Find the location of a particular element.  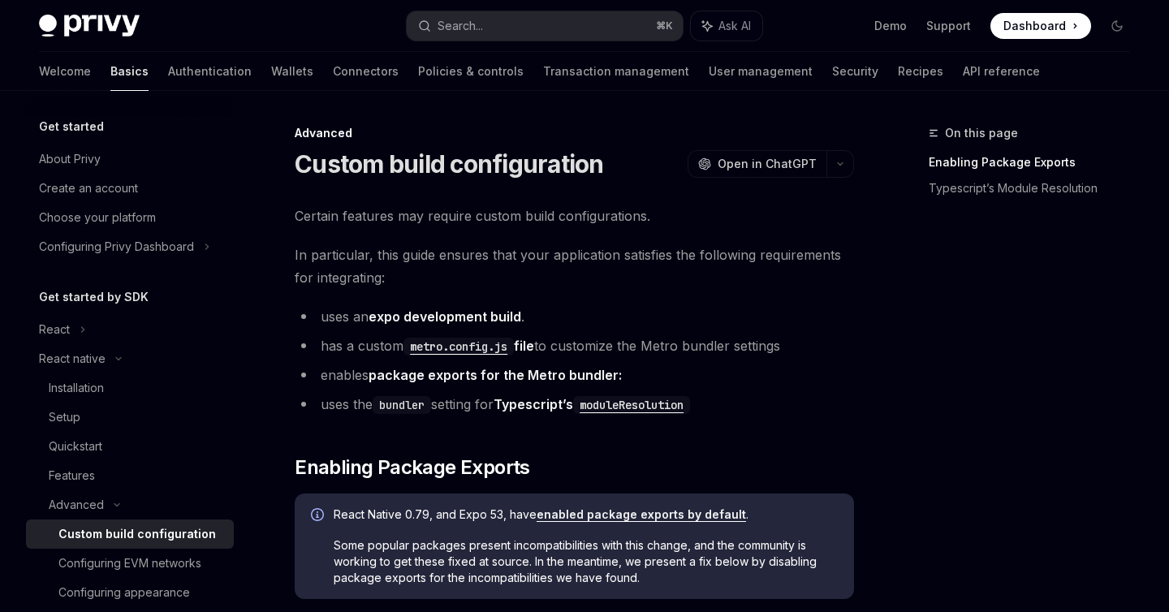

a: Configuring EVM networks is located at coordinates (130, 563).